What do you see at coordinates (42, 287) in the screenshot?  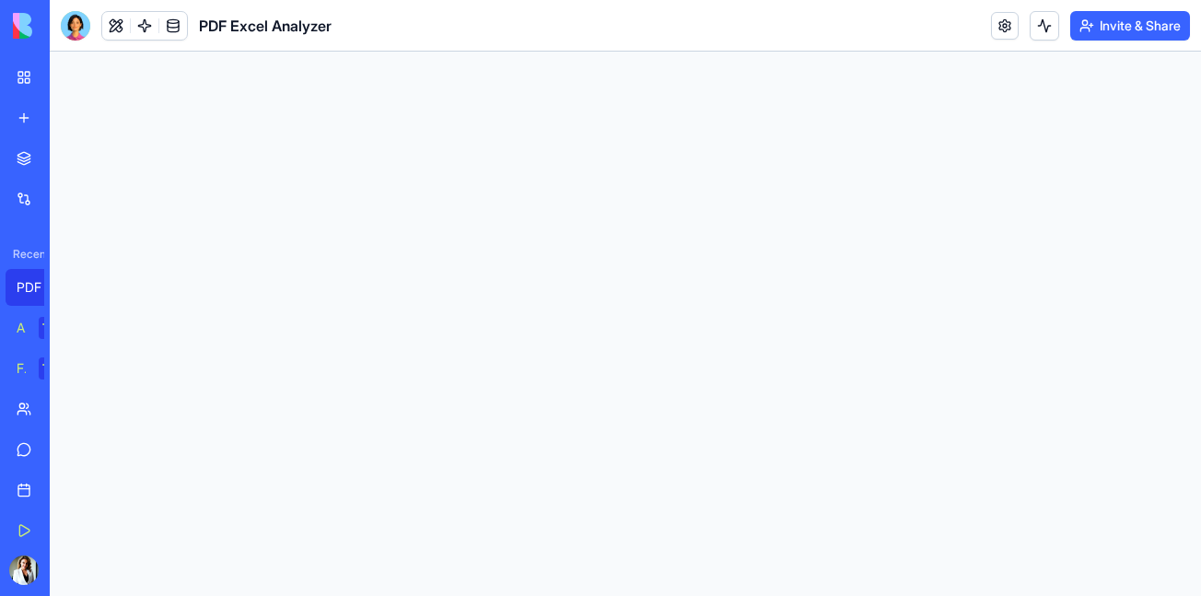 I see `a: PDF Excel Analyzer` at bounding box center [42, 287].